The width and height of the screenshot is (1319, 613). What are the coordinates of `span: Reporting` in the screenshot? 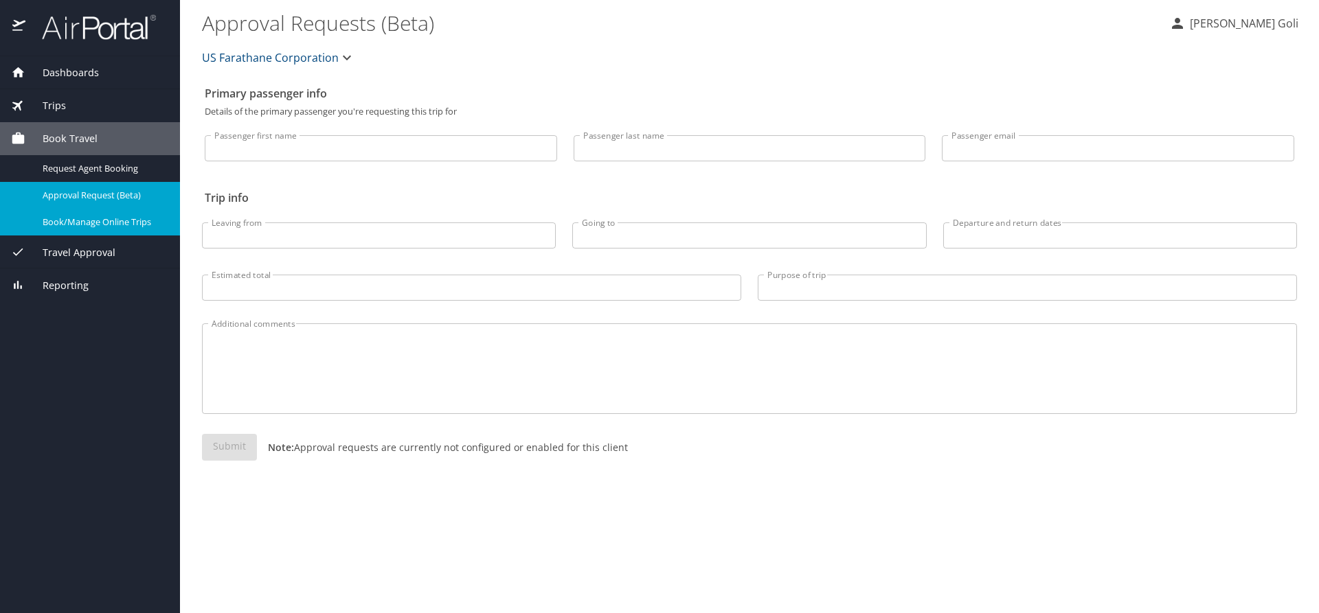 It's located at (57, 286).